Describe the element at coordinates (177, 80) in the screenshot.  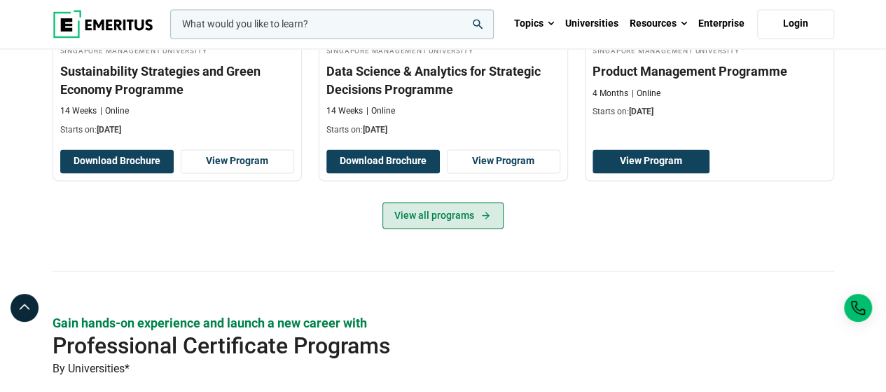
I see `h3: Sustainability Strategies and Green Economy Programme` at that location.